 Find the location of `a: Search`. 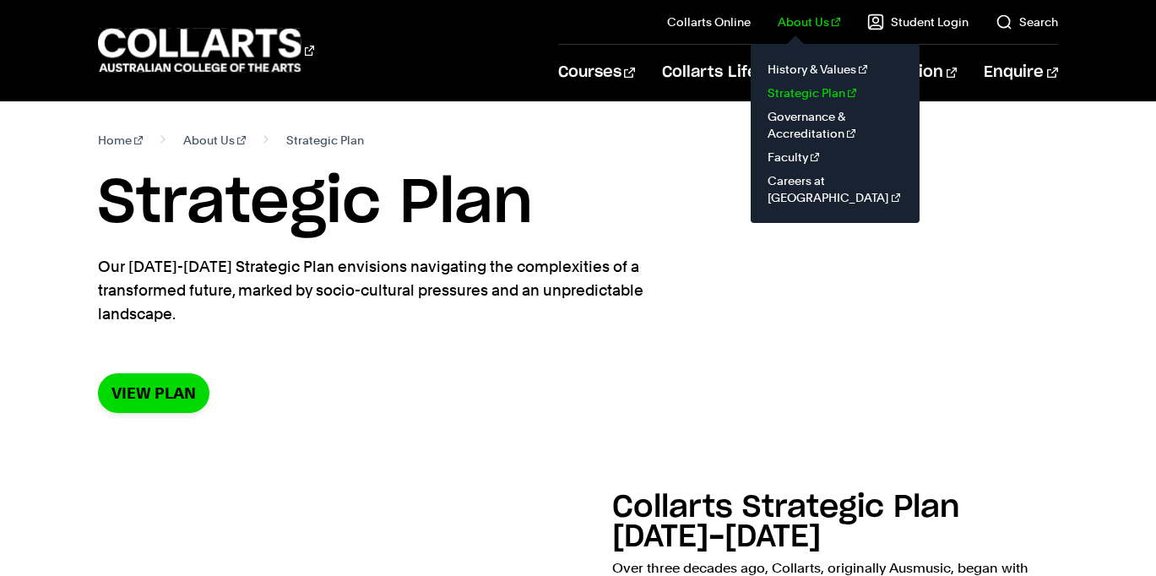

a: Search is located at coordinates (1026, 22).